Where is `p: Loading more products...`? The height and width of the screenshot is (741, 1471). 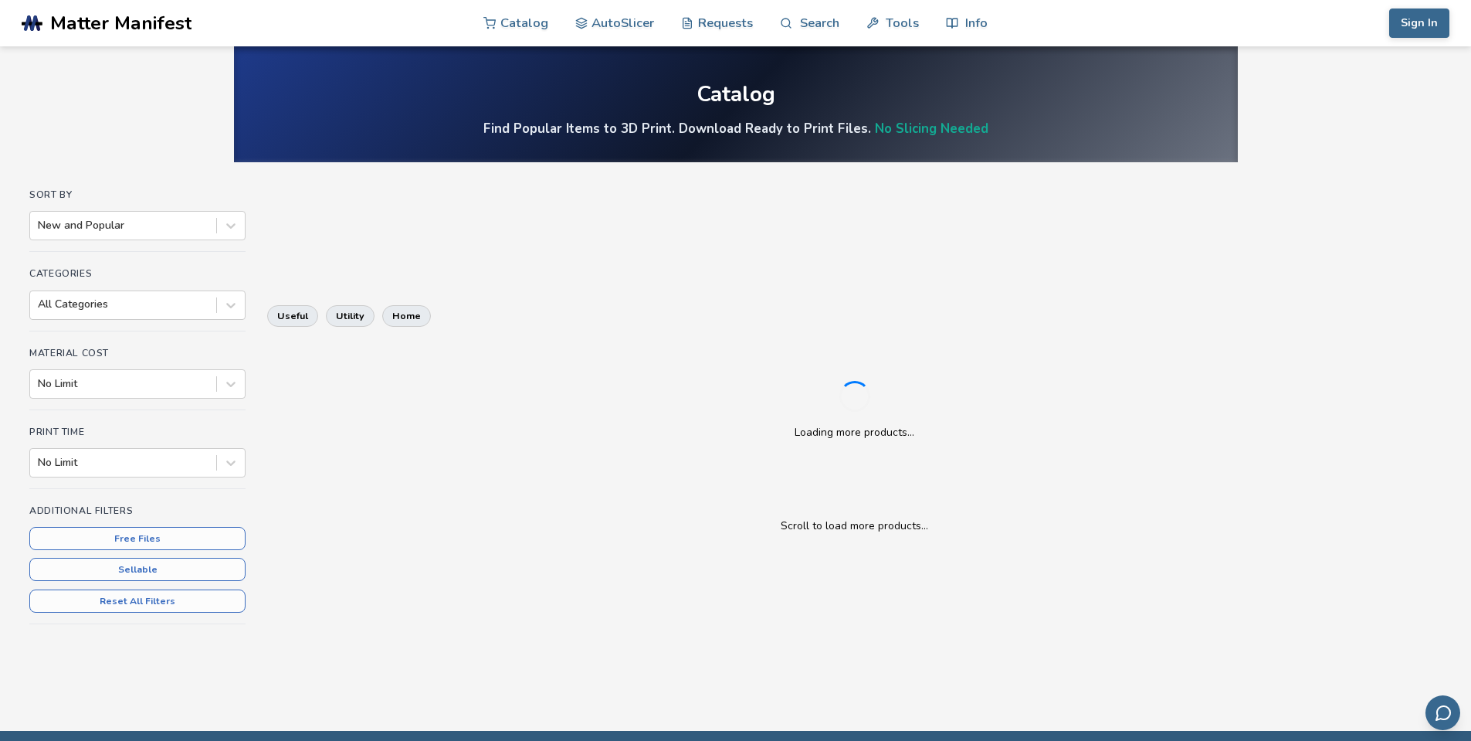
p: Loading more products... is located at coordinates (854, 432).